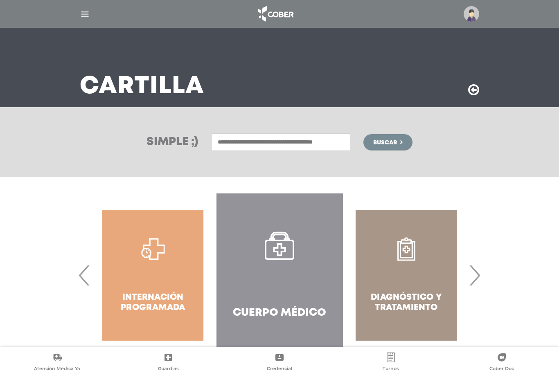 The width and height of the screenshot is (559, 375). What do you see at coordinates (57, 363) in the screenshot?
I see `a: Atención Médica Ya` at bounding box center [57, 363].